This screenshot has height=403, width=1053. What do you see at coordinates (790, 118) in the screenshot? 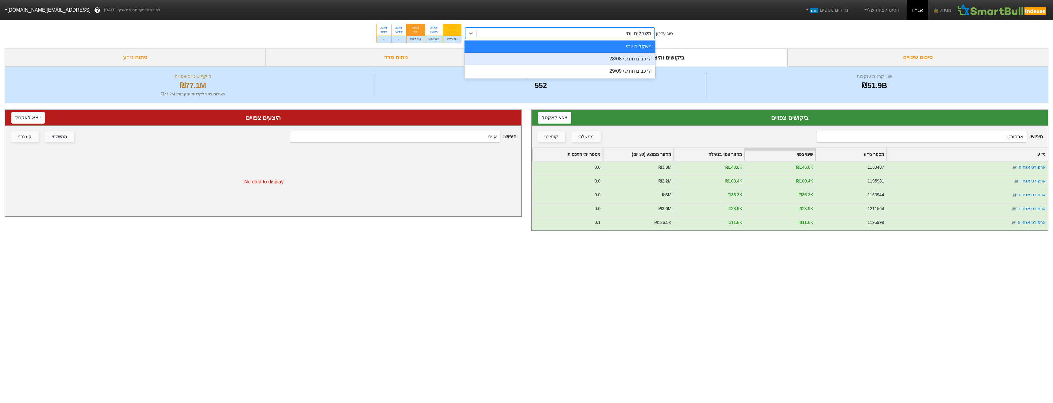
I see `div: ביקושים צפויים` at bounding box center [790, 118].